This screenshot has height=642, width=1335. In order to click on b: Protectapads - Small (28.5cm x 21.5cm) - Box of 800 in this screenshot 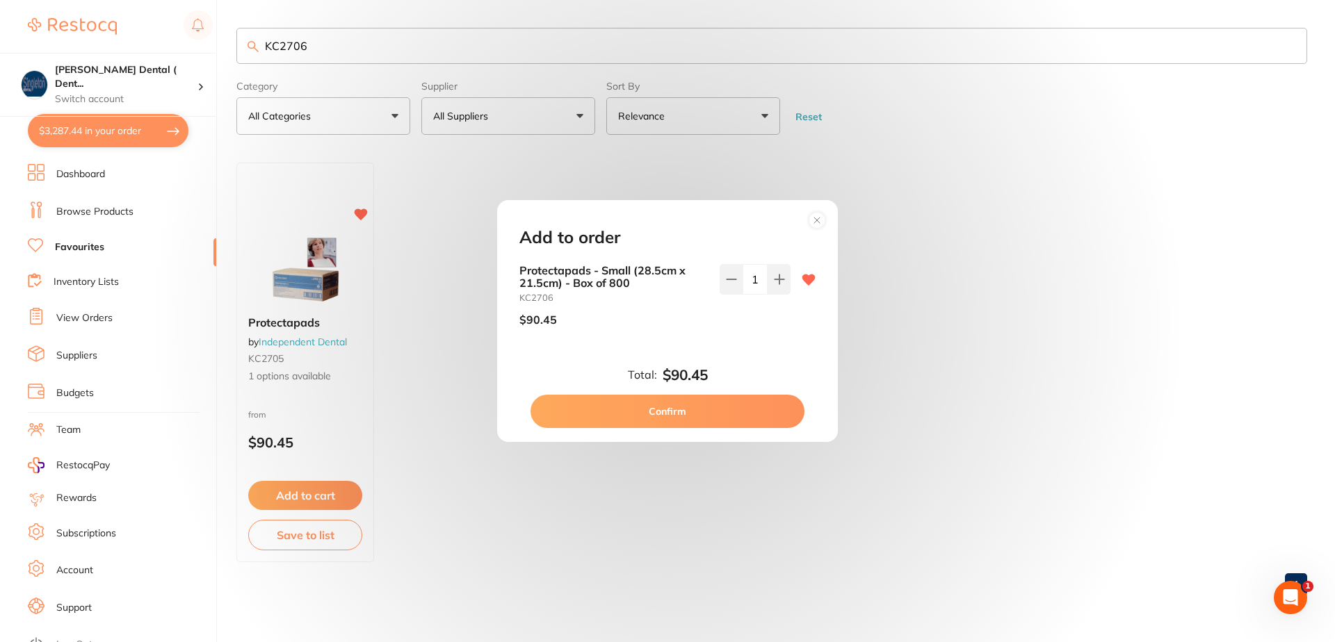, I will do `click(614, 277)`.